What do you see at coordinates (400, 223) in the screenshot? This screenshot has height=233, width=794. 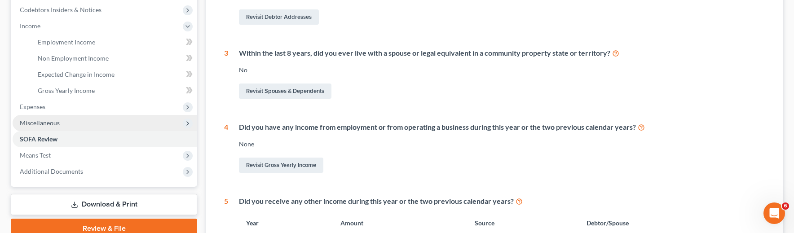 I see `th: Amount` at bounding box center [400, 223].